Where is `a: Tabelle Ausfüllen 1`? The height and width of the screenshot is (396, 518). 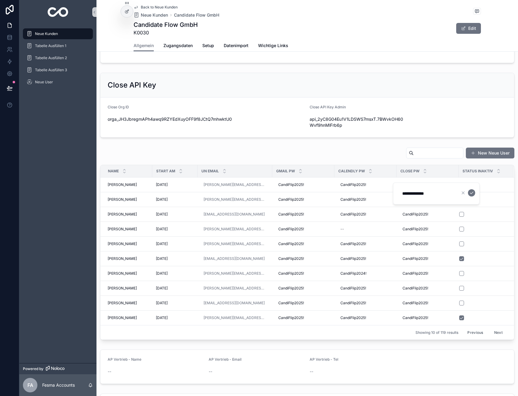
a: Tabelle Ausfüllen 1 is located at coordinates (58, 46).